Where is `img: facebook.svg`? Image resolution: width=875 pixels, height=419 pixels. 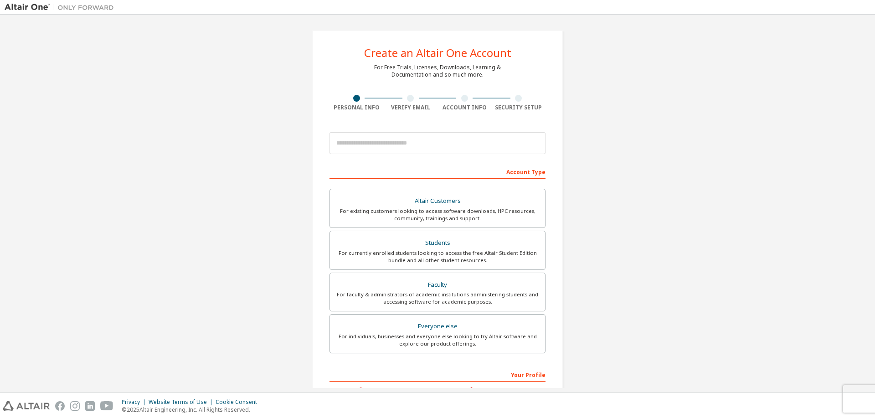
img: facebook.svg is located at coordinates (60, 406).